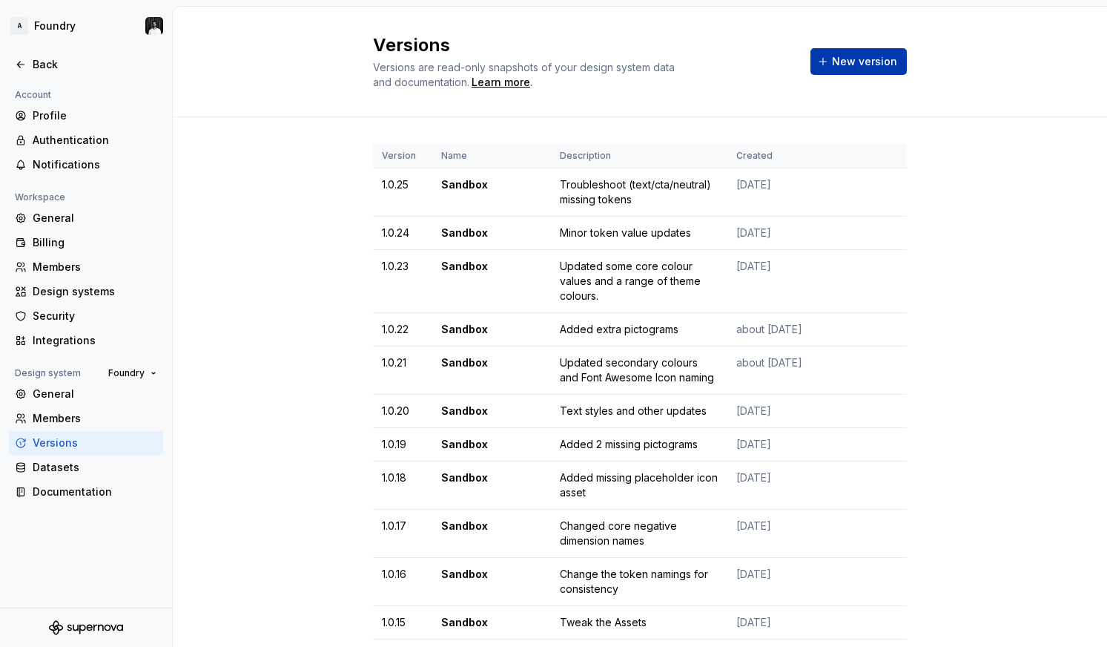 Image resolution: width=1107 pixels, height=647 pixels. What do you see at coordinates (19, 26) in the screenshot?
I see `div: A` at bounding box center [19, 26].